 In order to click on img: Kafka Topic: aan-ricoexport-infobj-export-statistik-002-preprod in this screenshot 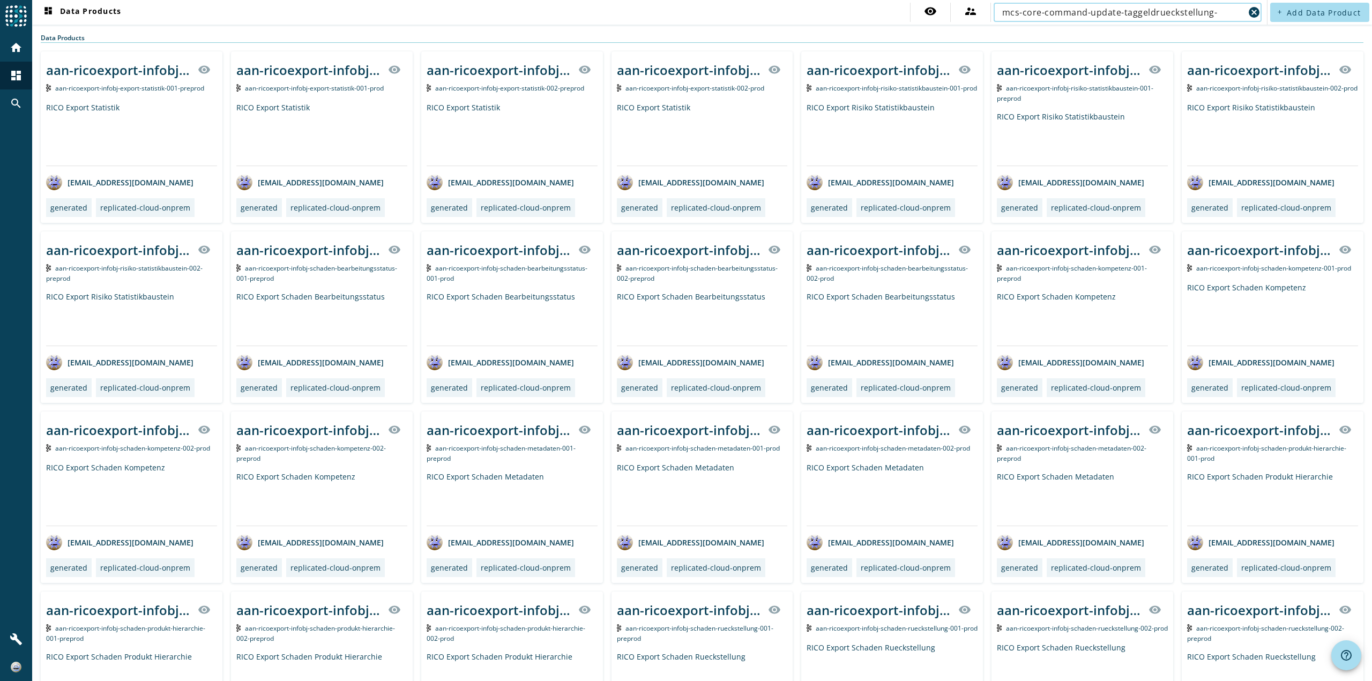, I will do `click(429, 88)`.